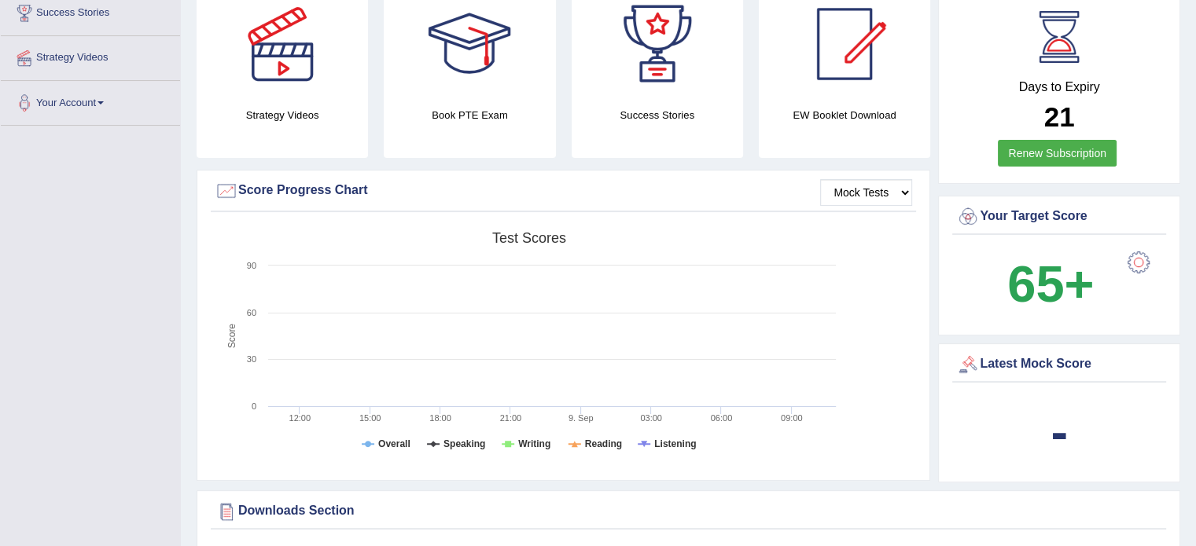  Describe the element at coordinates (469, 115) in the screenshot. I see `h4: Book PTE Exam` at that location.